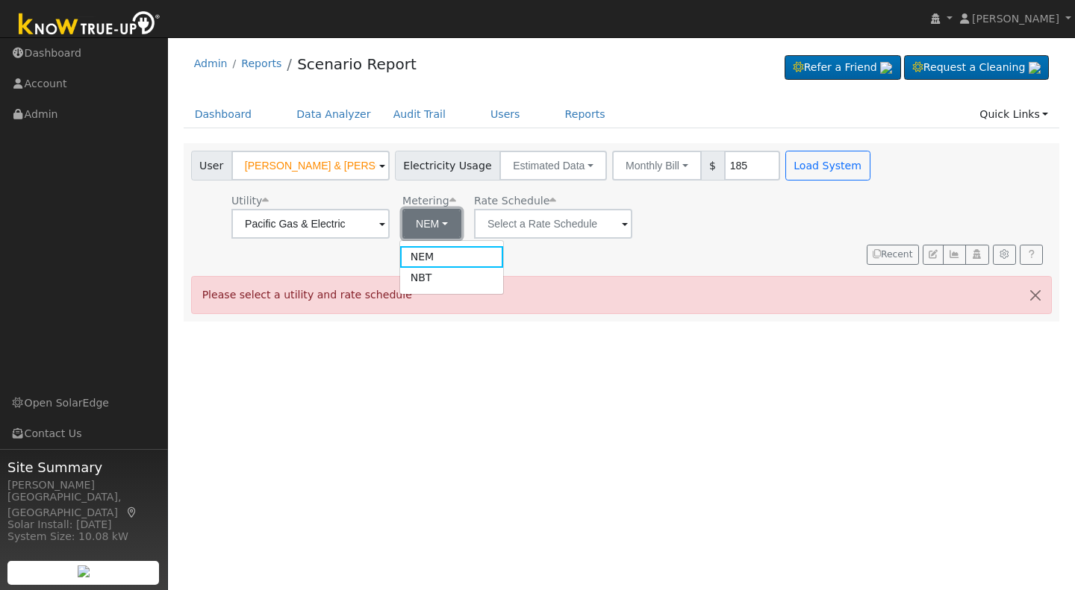 Image resolution: width=1075 pixels, height=590 pixels. Describe the element at coordinates (843, 68) in the screenshot. I see `a: Refer a Friend` at that location.